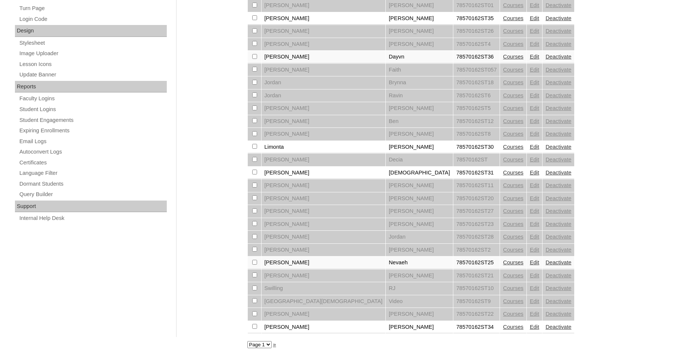 The image size is (691, 356). What do you see at coordinates (419, 302) in the screenshot?
I see `td: Video` at bounding box center [419, 302].